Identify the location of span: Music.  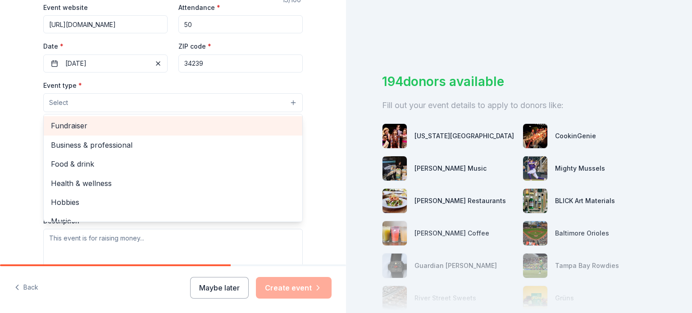
(173, 221).